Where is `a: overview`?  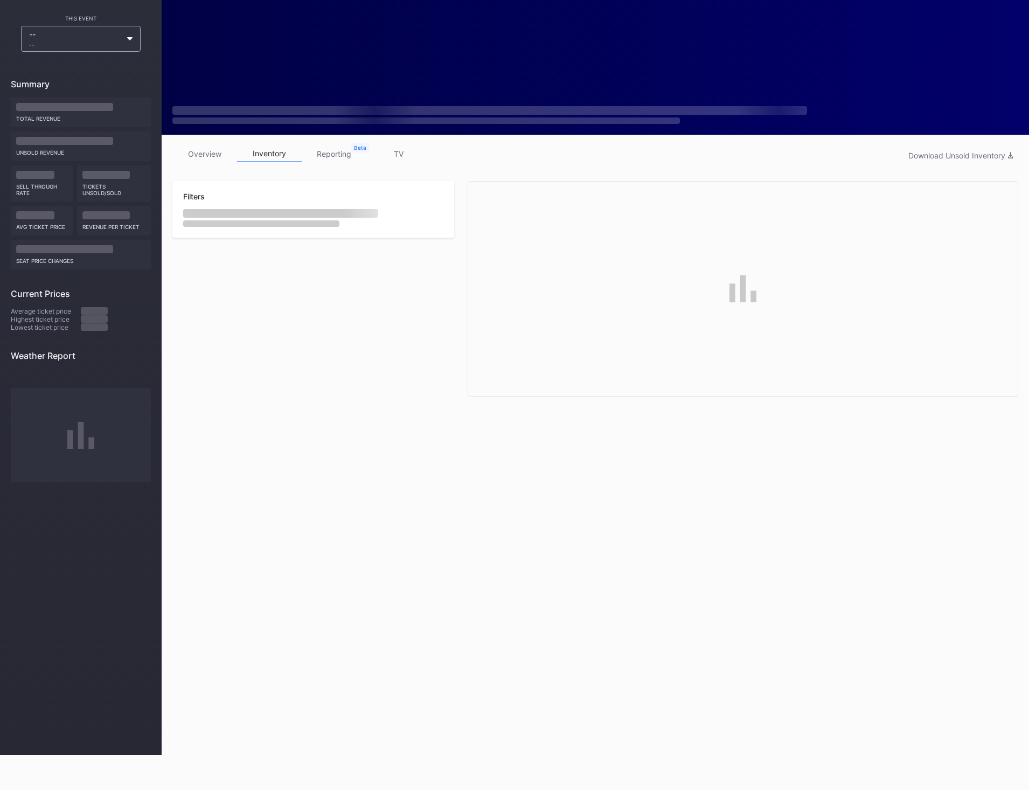 a: overview is located at coordinates (205, 154).